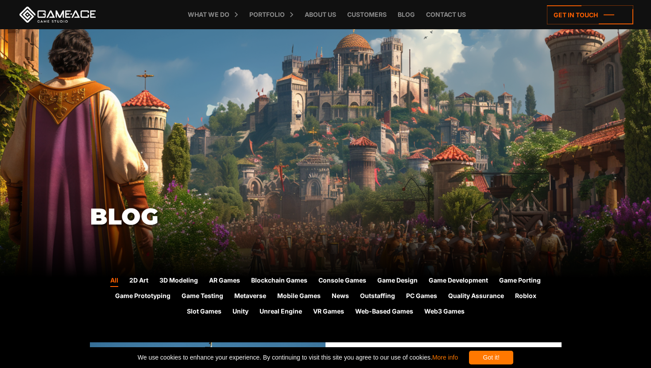  Describe the element at coordinates (178, 281) in the screenshot. I see `a: 3D Modeling` at that location.